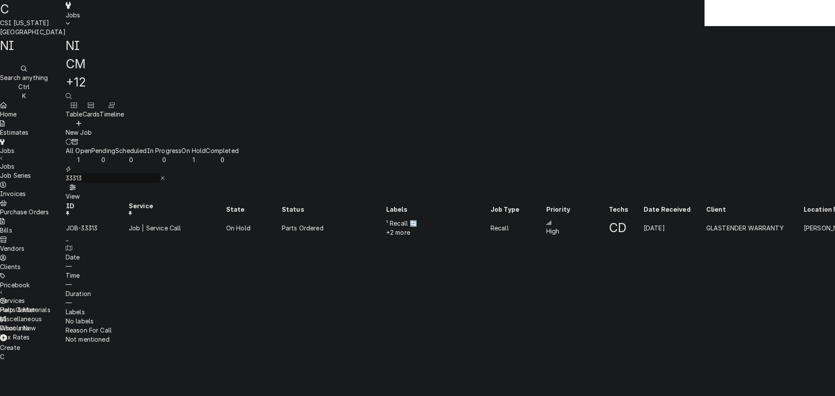  What do you see at coordinates (97, 209) in the screenshot?
I see `div: ID` at bounding box center [97, 209].